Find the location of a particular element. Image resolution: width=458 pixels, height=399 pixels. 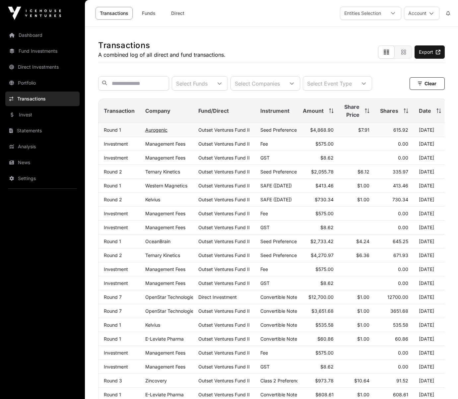

a: Kelvius is located at coordinates (153, 325).